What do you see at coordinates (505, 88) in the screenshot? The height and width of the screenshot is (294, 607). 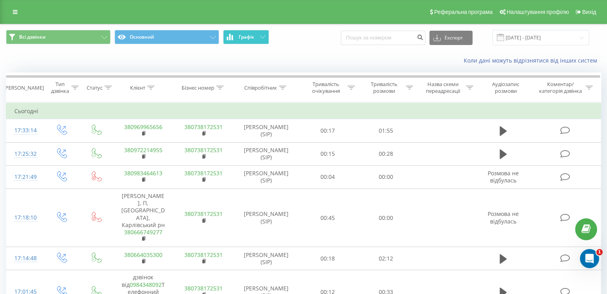 I see `div: Аудіозапис розмови` at bounding box center [505, 88].